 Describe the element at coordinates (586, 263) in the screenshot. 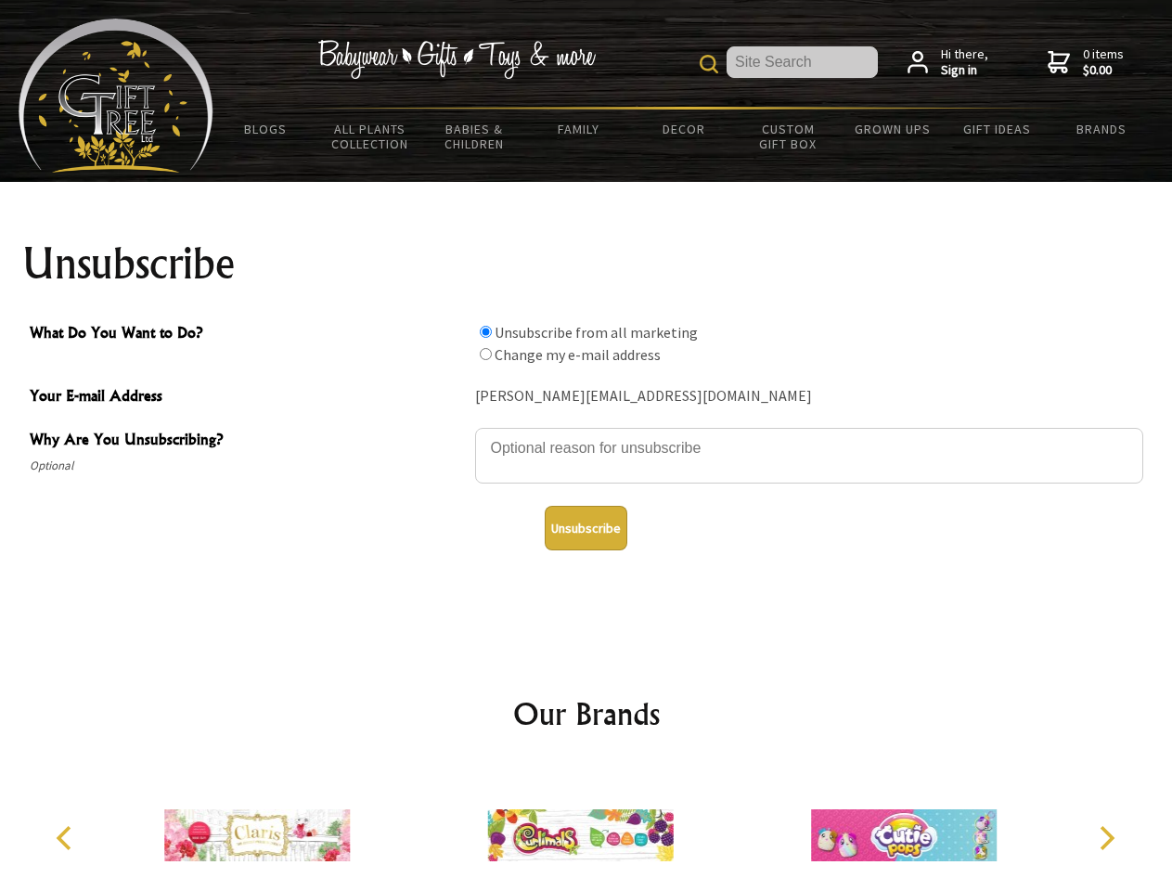

I see `h1: Unsubscribe` at that location.